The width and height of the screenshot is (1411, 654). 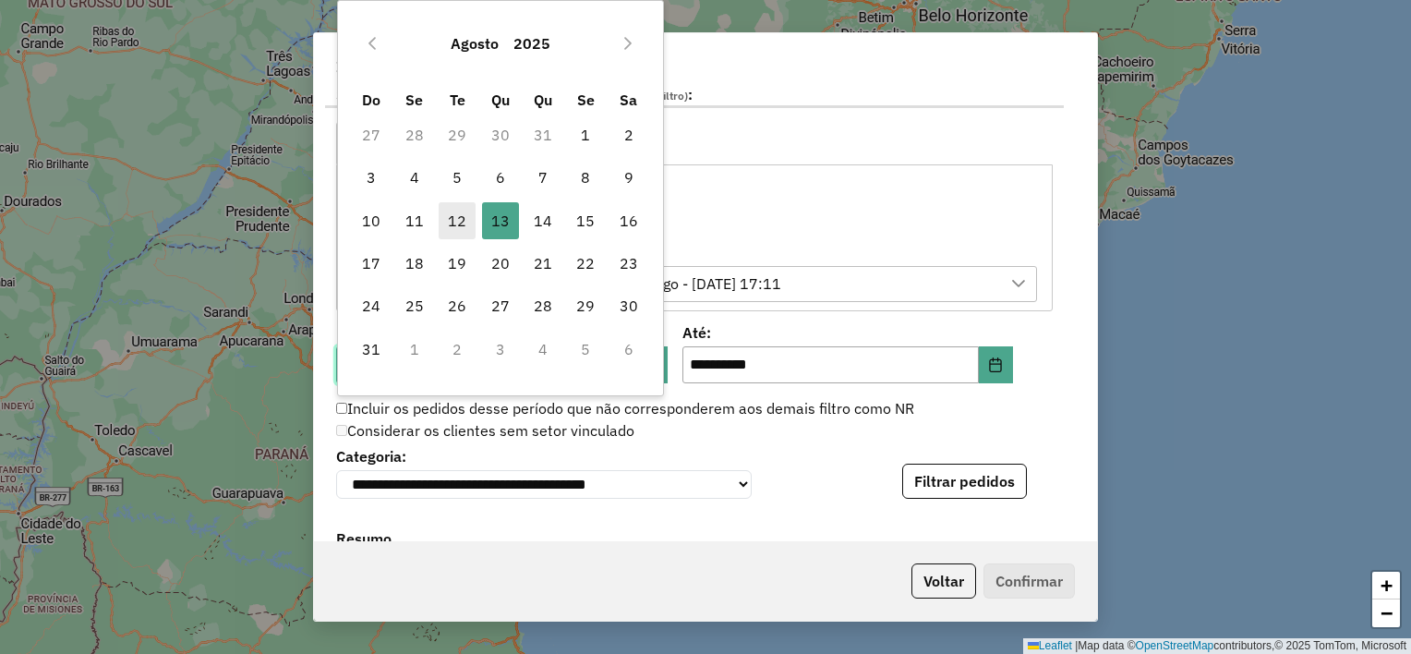 I want to click on span: 25, so click(x=415, y=306).